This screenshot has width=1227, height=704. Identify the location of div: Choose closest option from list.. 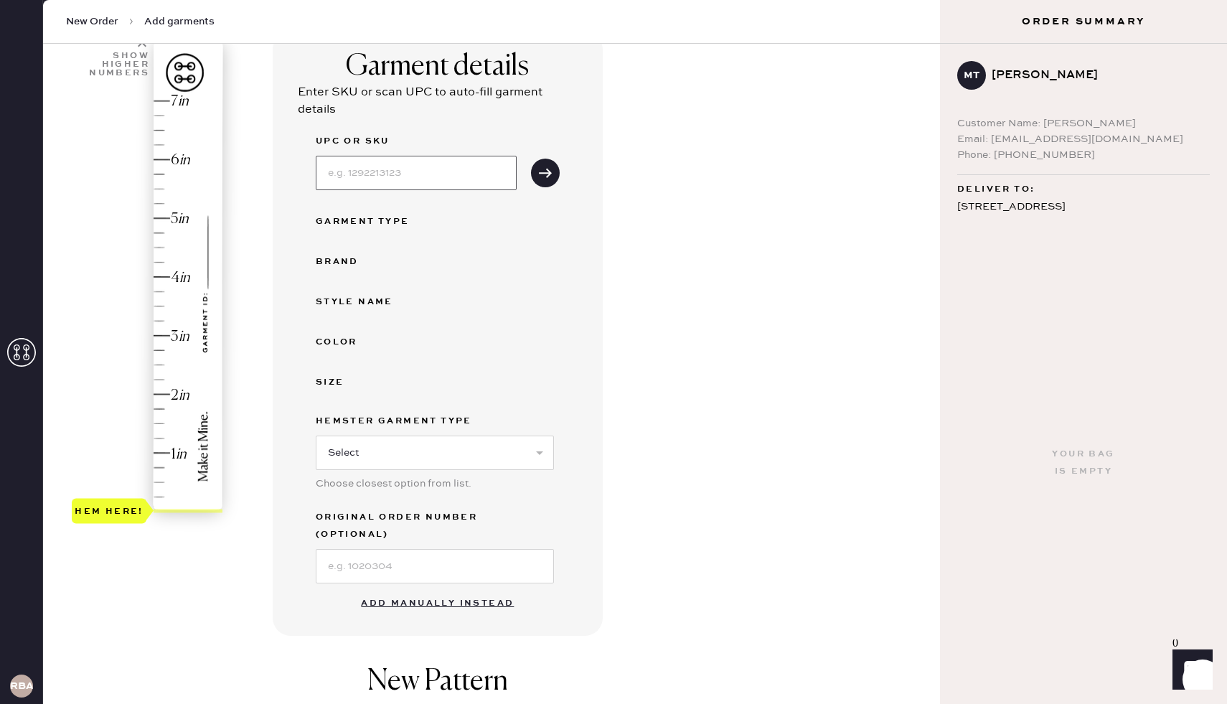
(435, 484).